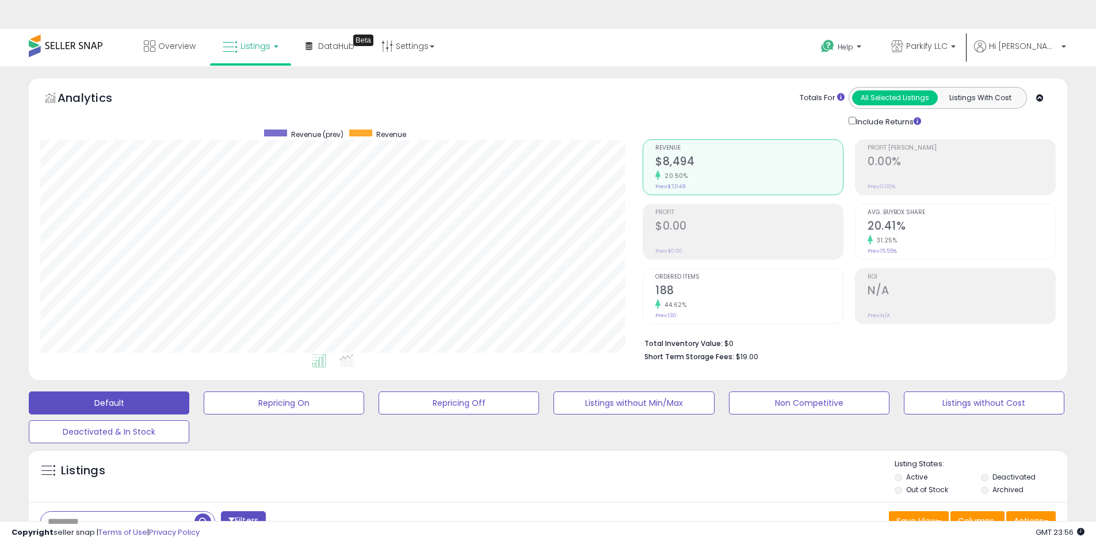 Image resolution: width=1096 pixels, height=544 pixels. What do you see at coordinates (408, 46) in the screenshot?
I see `a: Settings` at bounding box center [408, 46].